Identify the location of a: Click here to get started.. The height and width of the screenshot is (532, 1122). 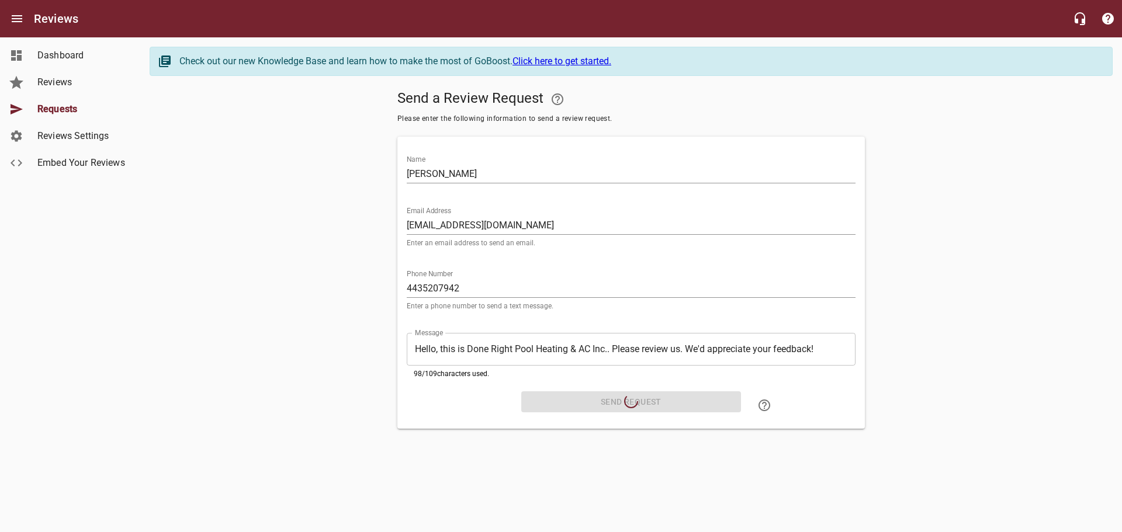
(562, 61).